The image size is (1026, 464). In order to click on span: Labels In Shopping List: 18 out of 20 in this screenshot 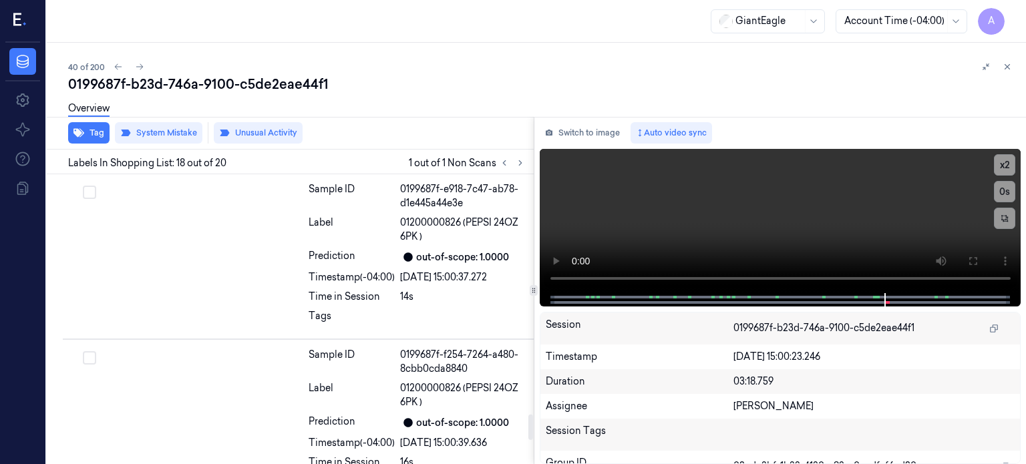, I will do `click(147, 163)`.